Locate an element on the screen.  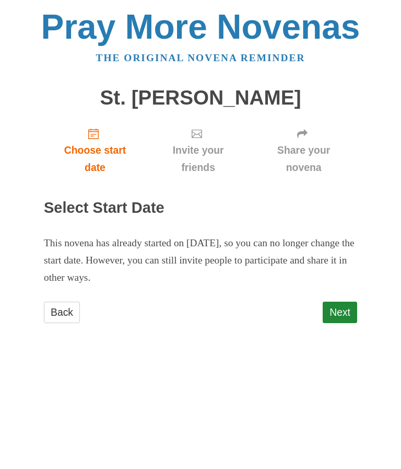
span: Invite your friends is located at coordinates (198, 159).